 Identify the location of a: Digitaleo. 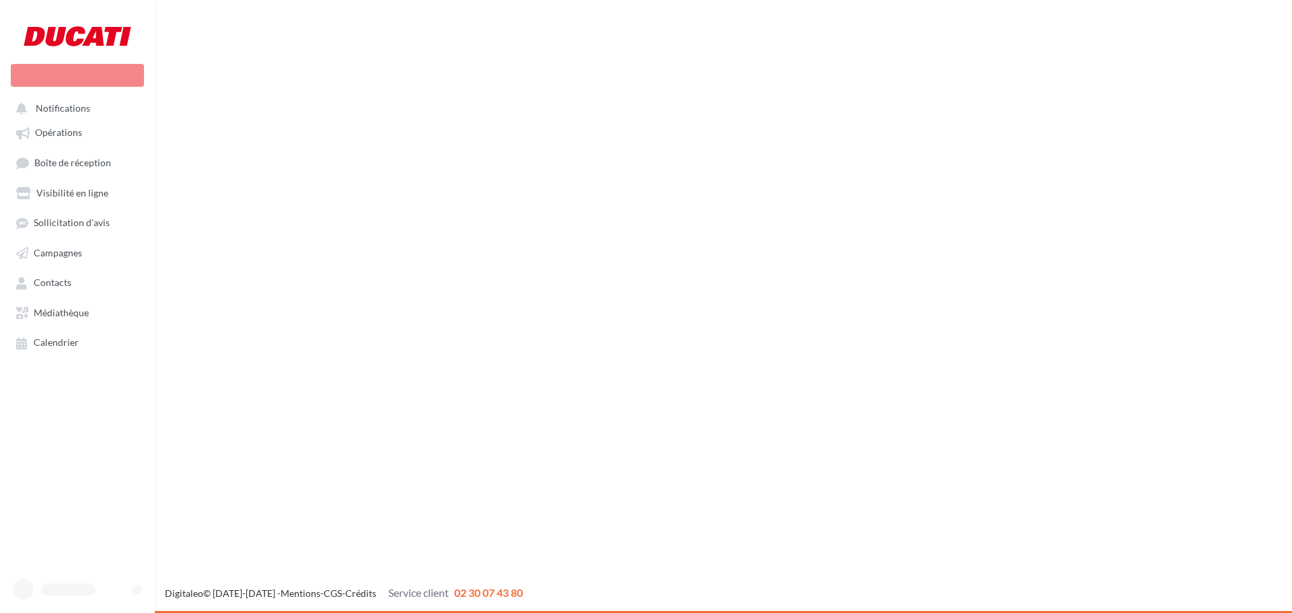
(184, 593).